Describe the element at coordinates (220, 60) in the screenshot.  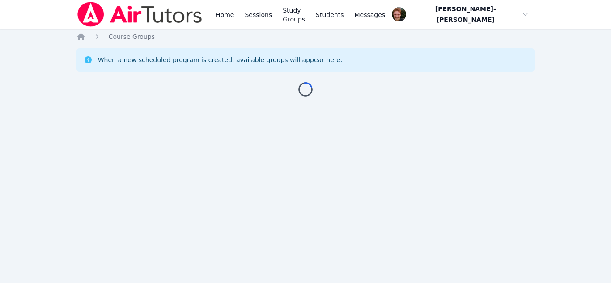
I see `div: When a new scheduled program is created, available groups will appear here.` at that location.